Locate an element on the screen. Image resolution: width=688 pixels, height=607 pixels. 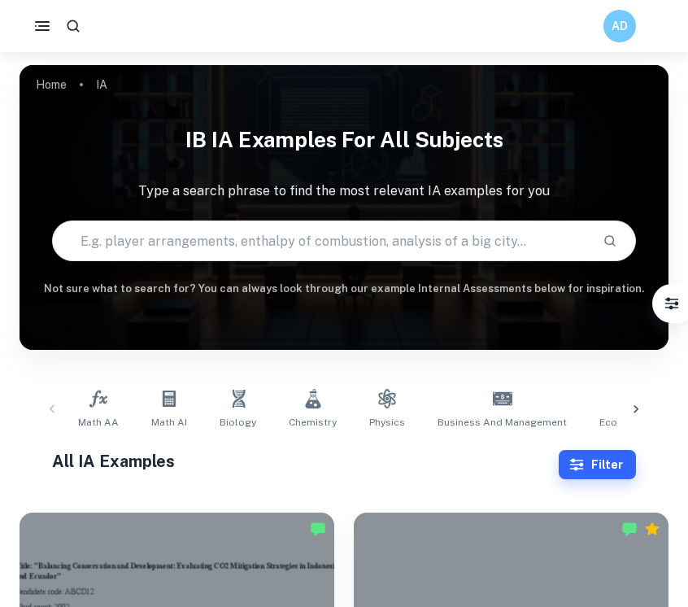
input: E.g. player arrangements, enthalpy of combustion, analysis of a big city... is located at coordinates (321, 241).